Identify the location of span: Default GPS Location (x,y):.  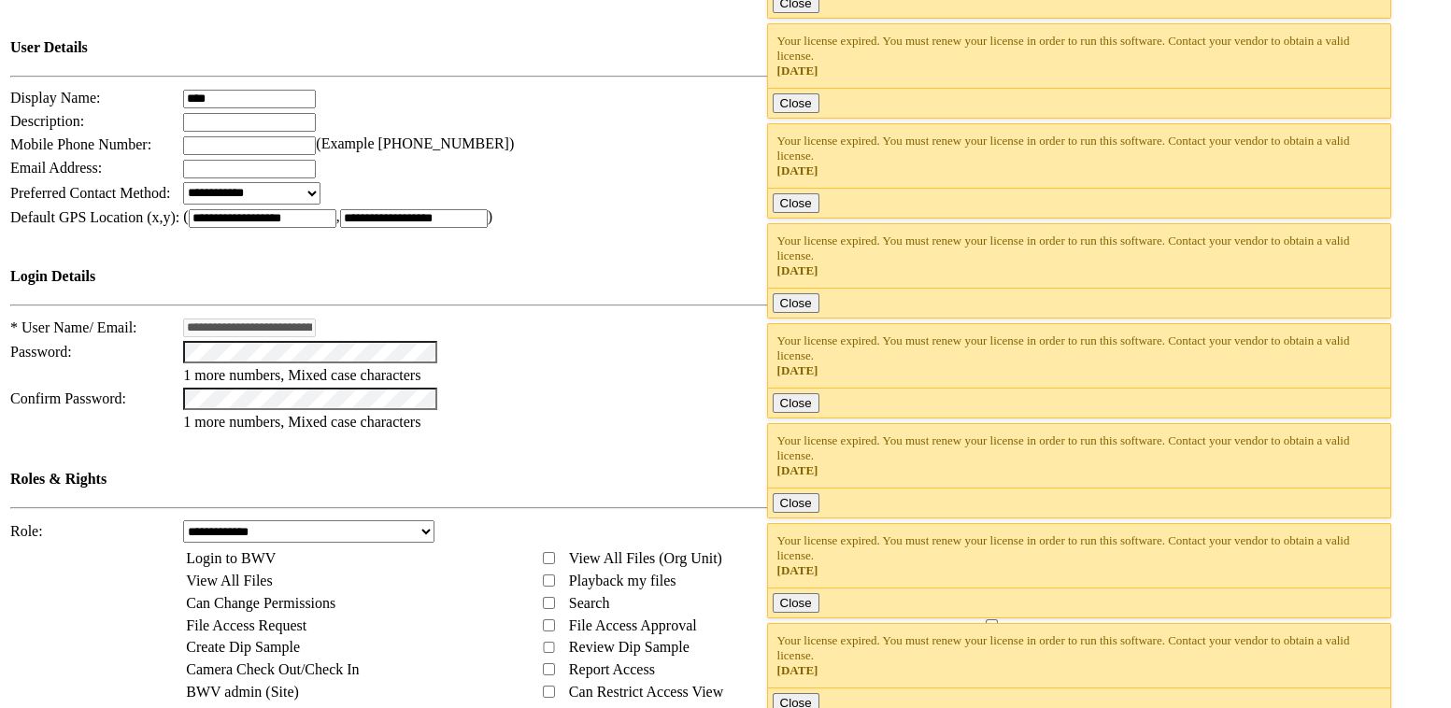
(94, 217).